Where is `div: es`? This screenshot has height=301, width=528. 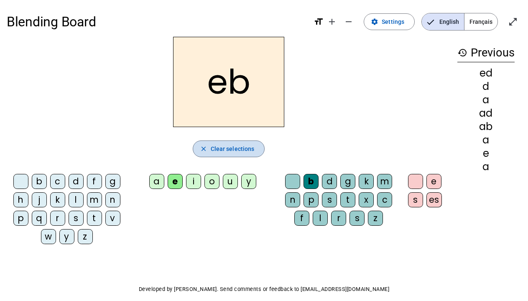
div: es is located at coordinates (434, 200).